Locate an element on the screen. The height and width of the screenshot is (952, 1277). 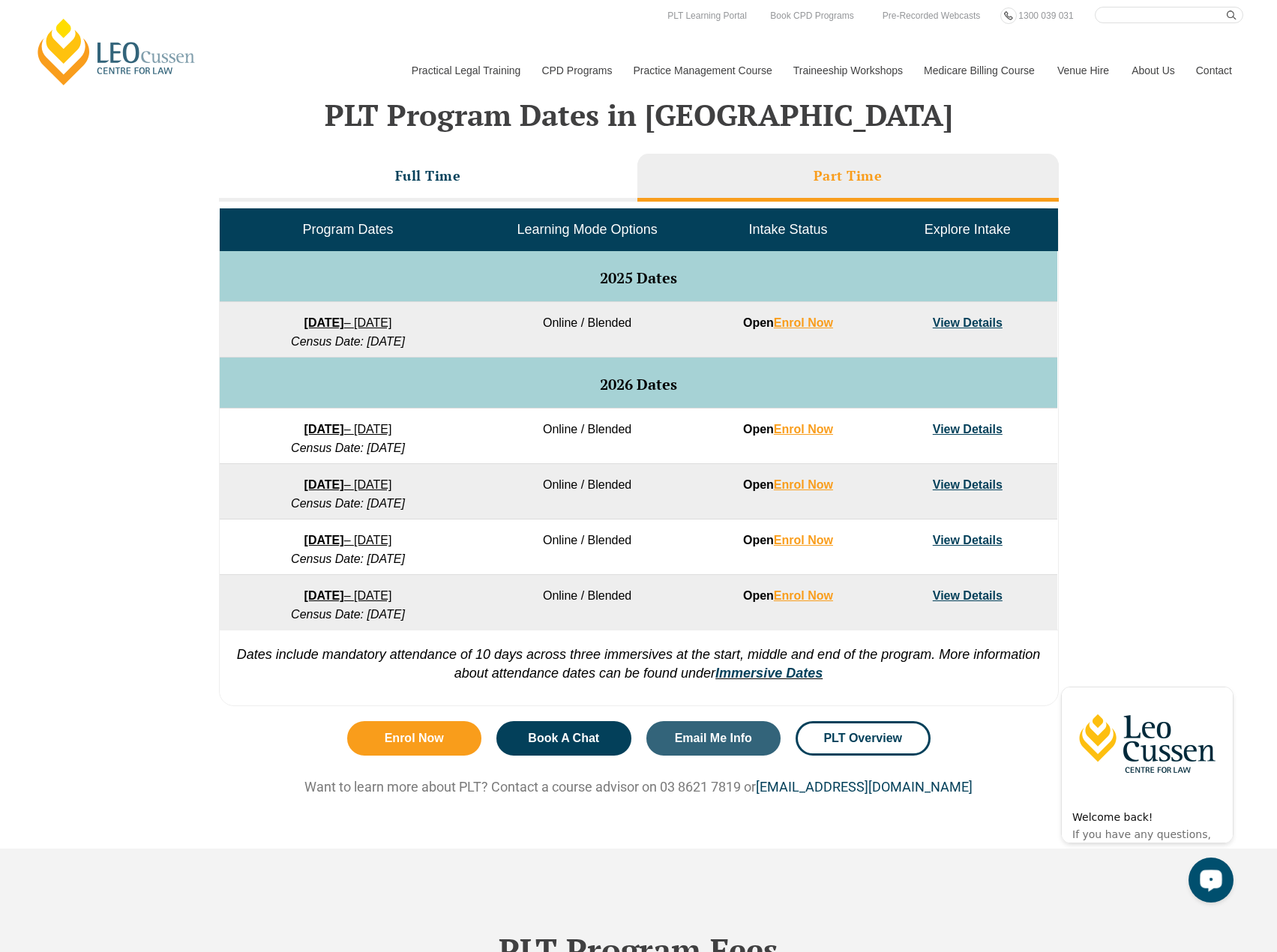
p: If you have any questions, I'm here to help as always. is located at coordinates (98, 182).